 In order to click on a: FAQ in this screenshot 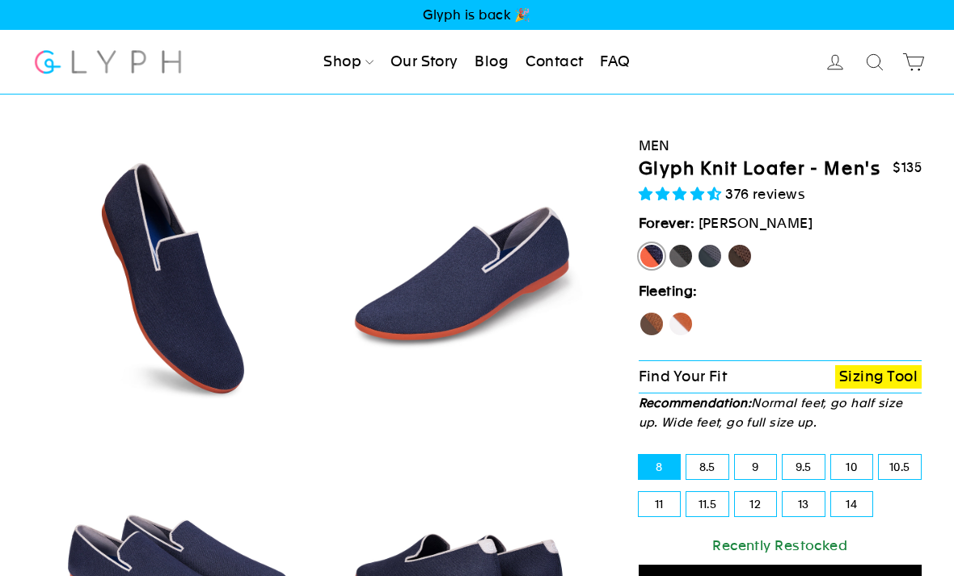, I will do `click(614, 62)`.